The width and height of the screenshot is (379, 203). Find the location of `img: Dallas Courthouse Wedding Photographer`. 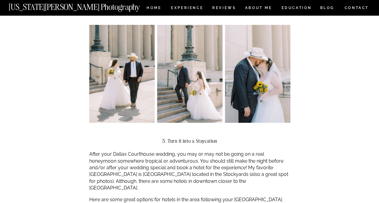

img: Dallas Courthouse Wedding Photographer is located at coordinates (122, 74).